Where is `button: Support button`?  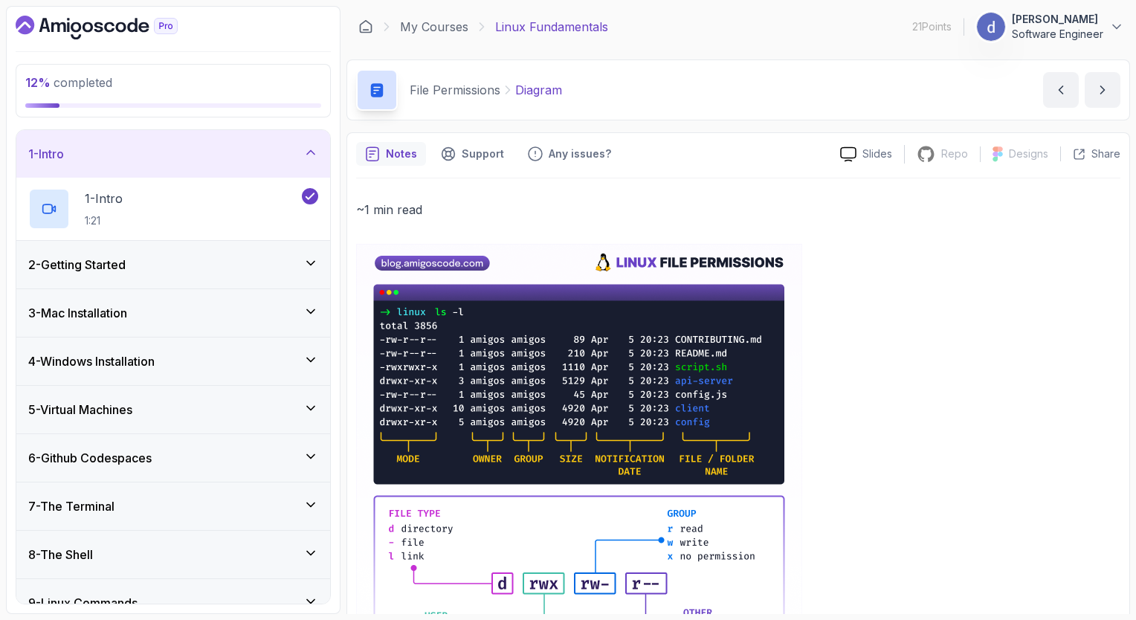 button: Support button is located at coordinates (472, 154).